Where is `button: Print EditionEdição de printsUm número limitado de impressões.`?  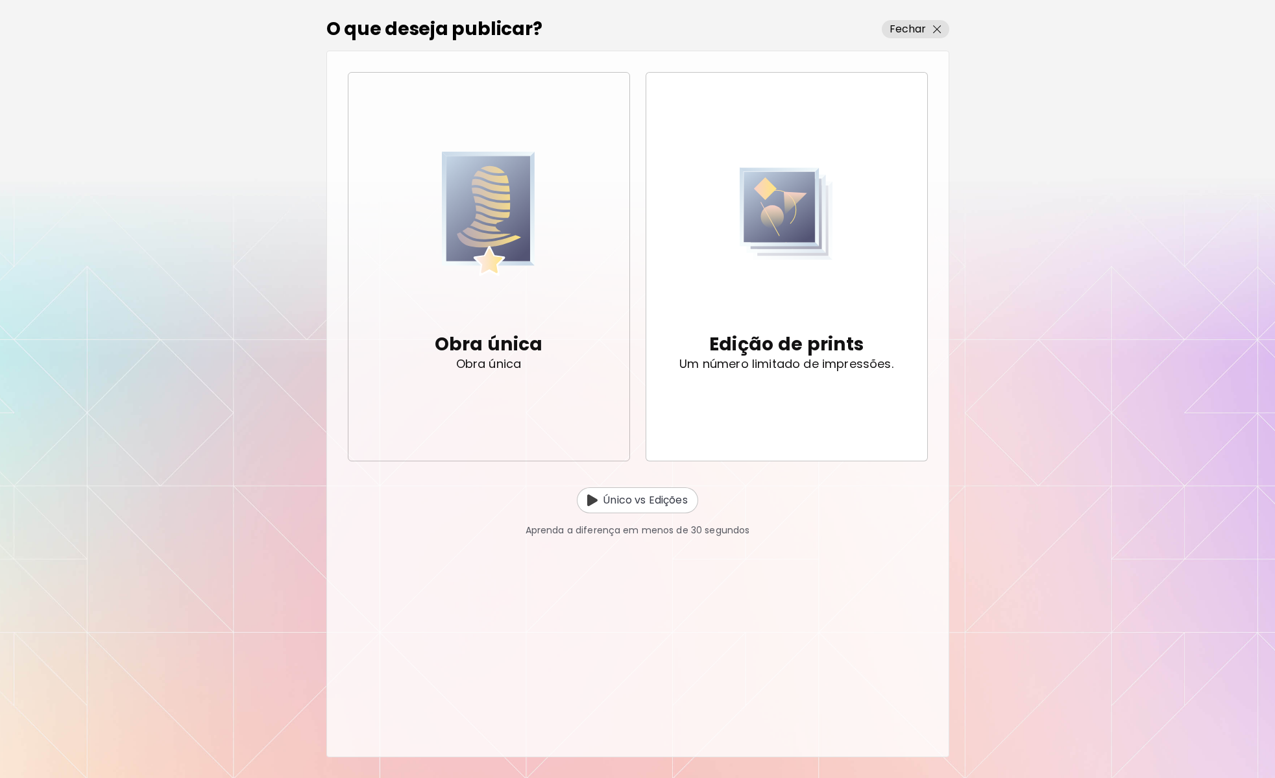 button: Print EditionEdição de printsUm número limitado de impressões. is located at coordinates (786, 267).